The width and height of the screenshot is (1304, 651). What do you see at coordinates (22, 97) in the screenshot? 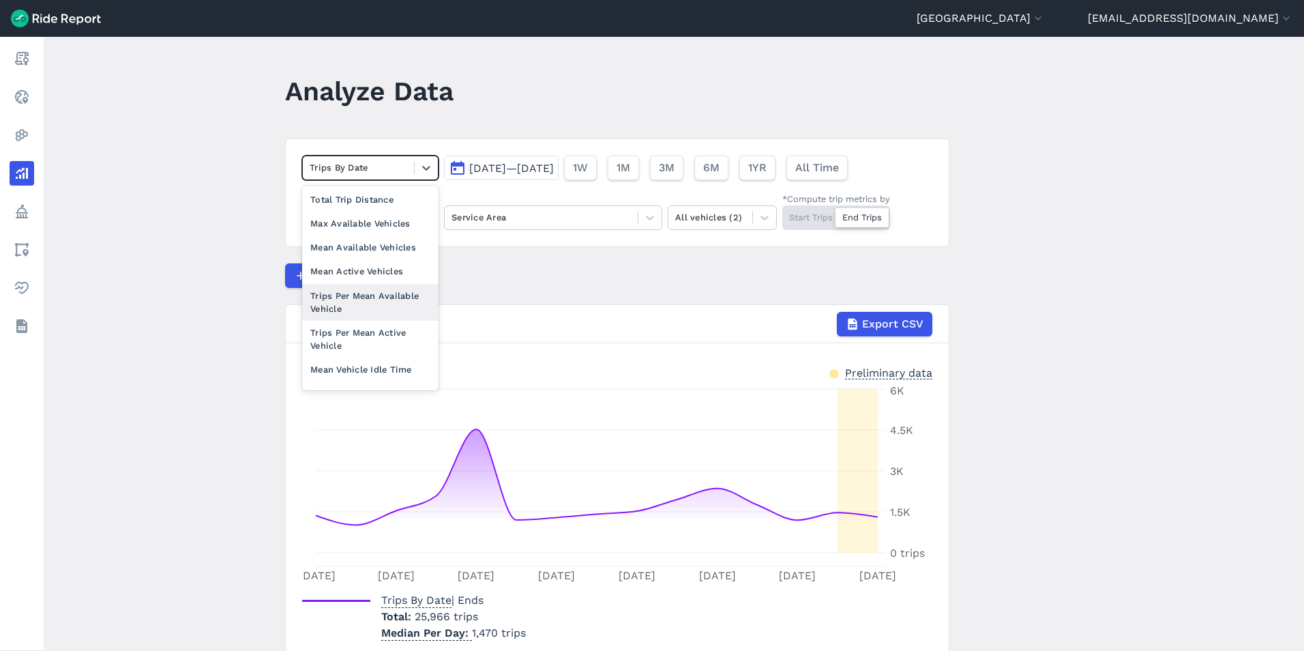
I see `a: Realtime` at bounding box center [22, 97].